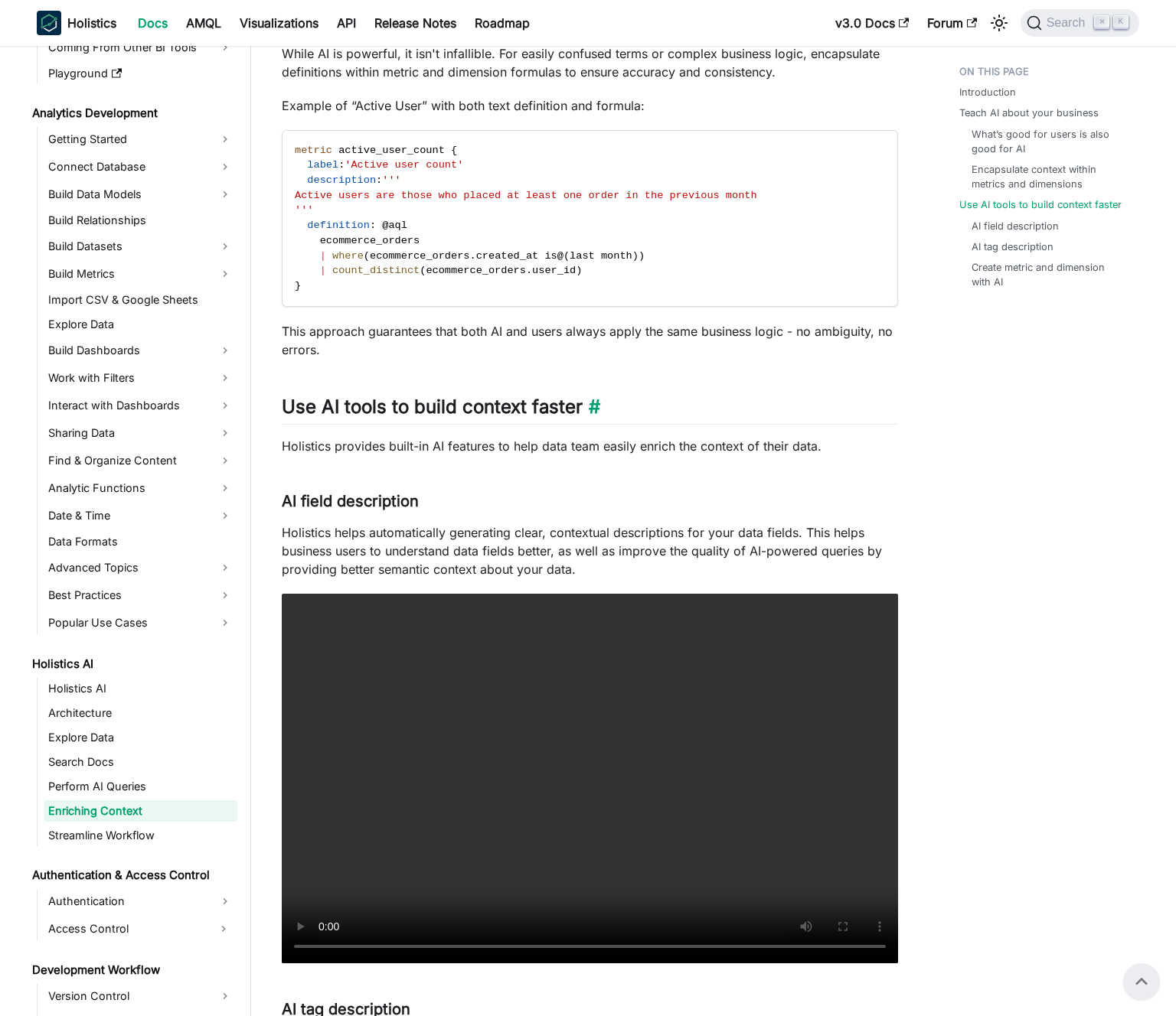 This screenshot has height=1016, width=1176. Describe the element at coordinates (1012, 247) in the screenshot. I see `a: AI tag description` at that location.